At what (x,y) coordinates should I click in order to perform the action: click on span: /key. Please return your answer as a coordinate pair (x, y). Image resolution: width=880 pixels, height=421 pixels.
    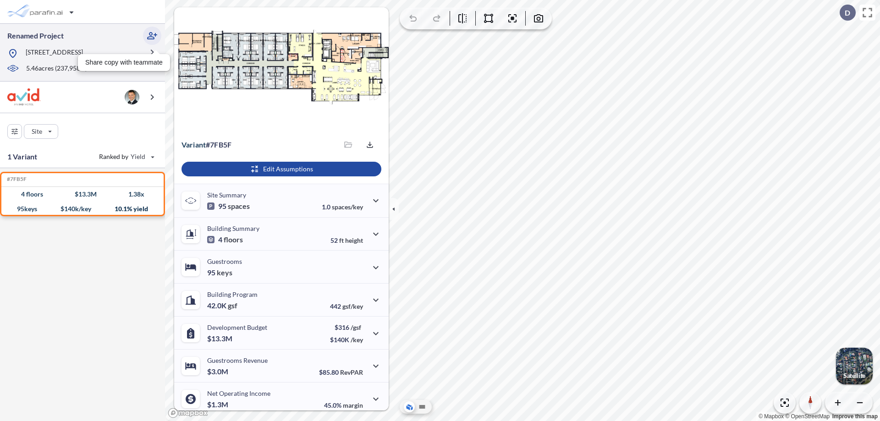
    Looking at the image, I should click on (357, 340).